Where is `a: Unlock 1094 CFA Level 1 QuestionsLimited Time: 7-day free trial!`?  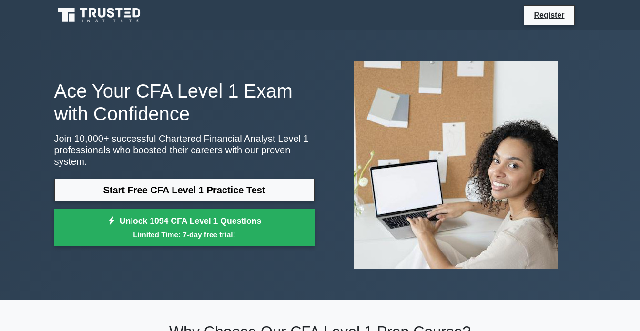
a: Unlock 1094 CFA Level 1 QuestionsLimited Time: 7-day free trial! is located at coordinates (184, 228).